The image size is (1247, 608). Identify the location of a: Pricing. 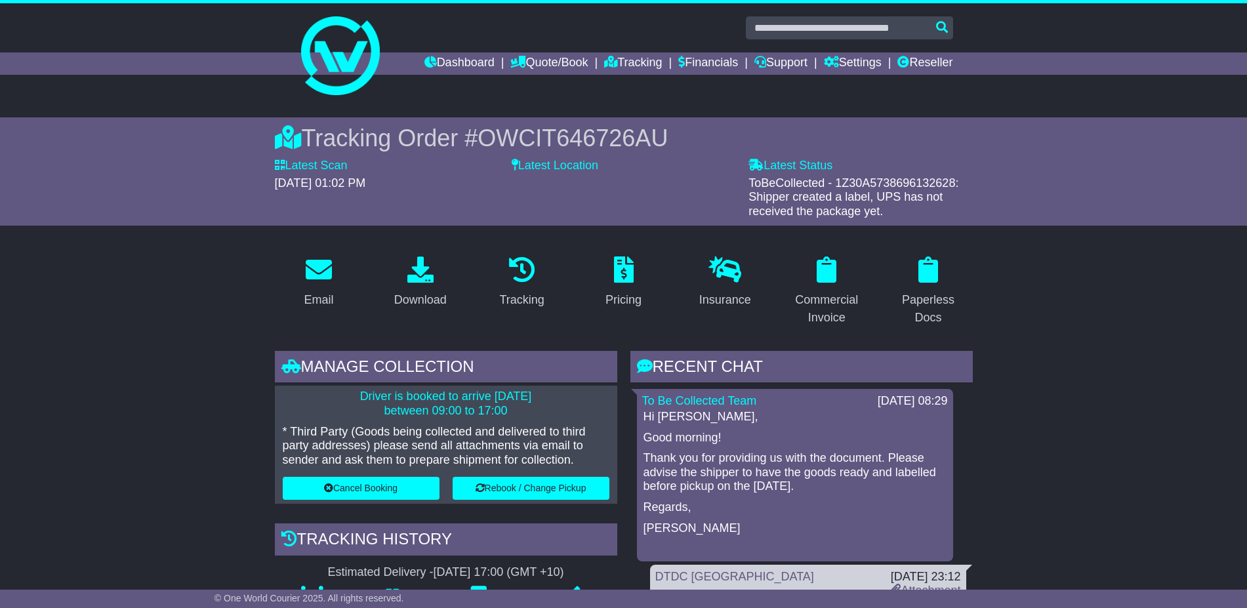
(623, 283).